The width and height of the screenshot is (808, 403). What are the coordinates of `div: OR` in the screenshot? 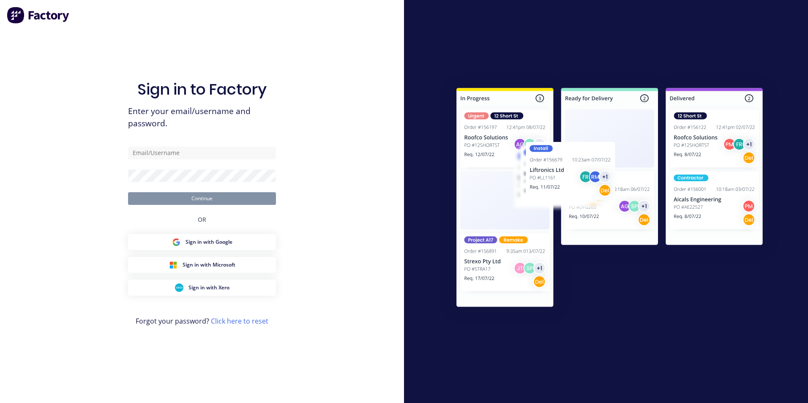 It's located at (202, 219).